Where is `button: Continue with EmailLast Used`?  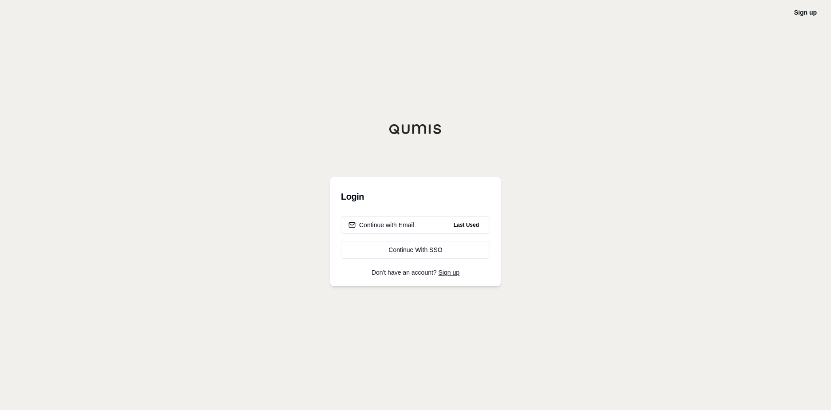
button: Continue with EmailLast Used is located at coordinates (416, 225).